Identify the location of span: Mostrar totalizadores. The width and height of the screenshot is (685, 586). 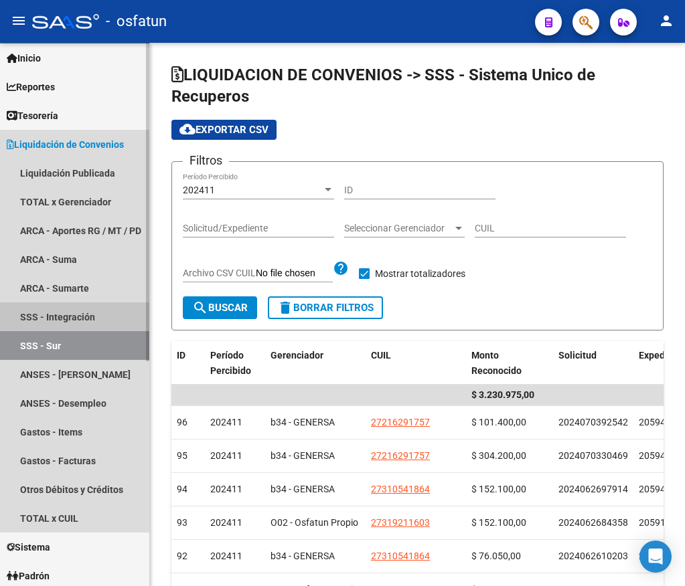
(420, 274).